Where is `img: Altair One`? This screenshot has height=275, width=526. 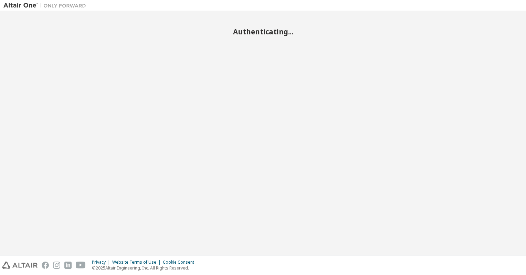 img: Altair One is located at coordinates (46, 6).